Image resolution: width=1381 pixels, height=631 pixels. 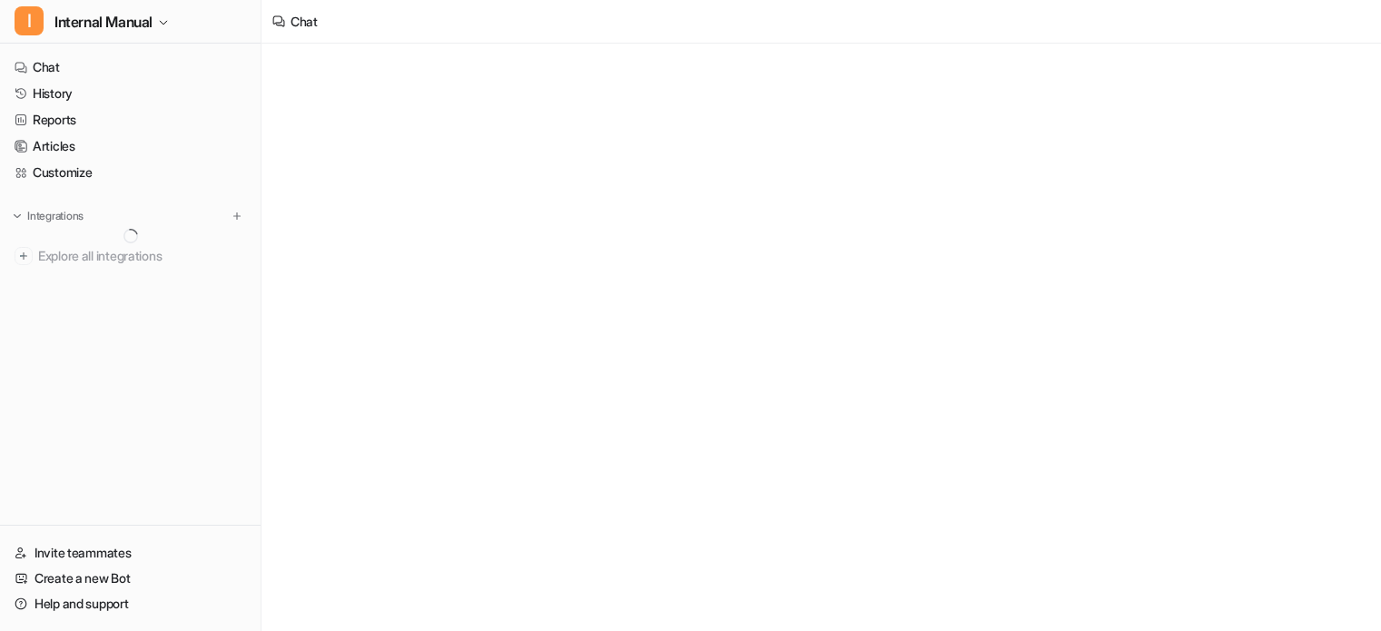 What do you see at coordinates (130, 120) in the screenshot?
I see `a: Reports` at bounding box center [130, 120].